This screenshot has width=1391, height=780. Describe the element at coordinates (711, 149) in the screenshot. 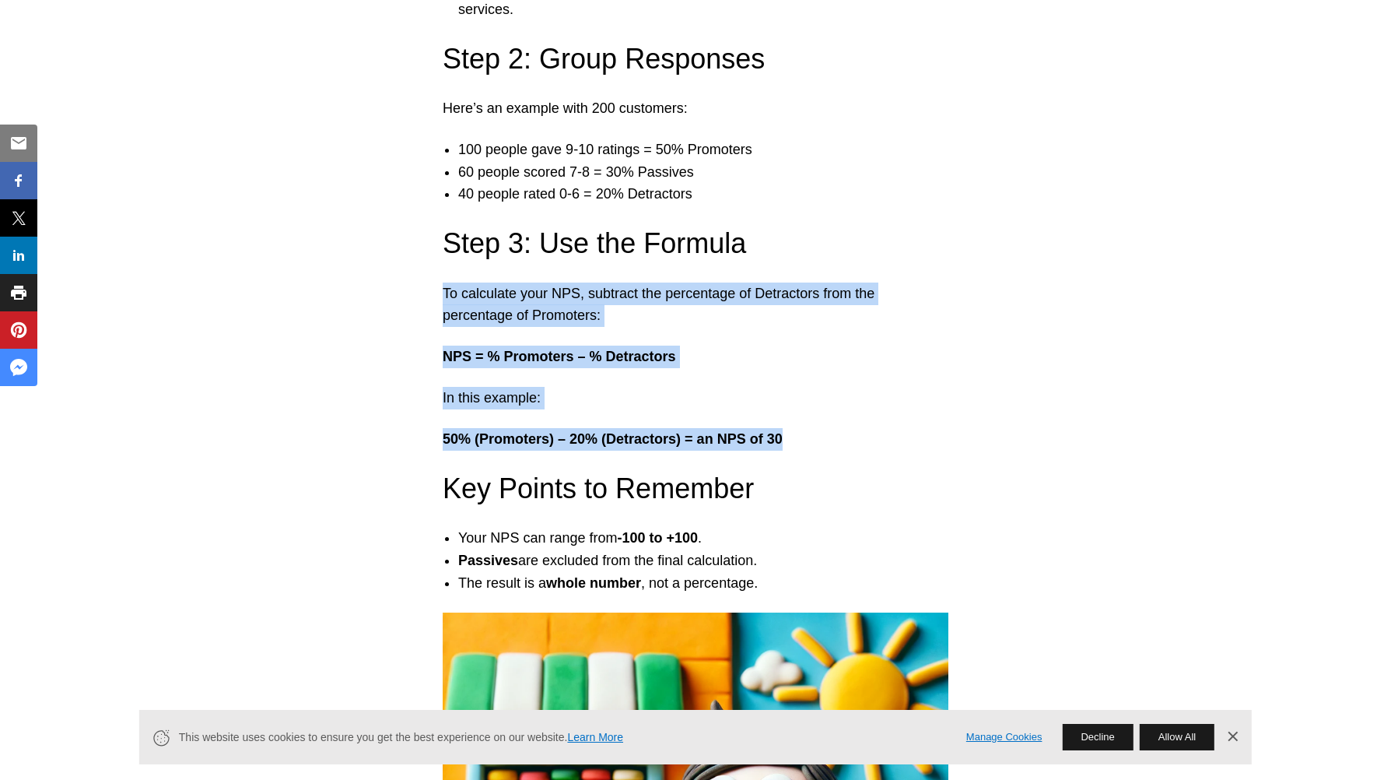

I see `li: 100 people gave 9-10 ratings = 50% Promoters` at that location.